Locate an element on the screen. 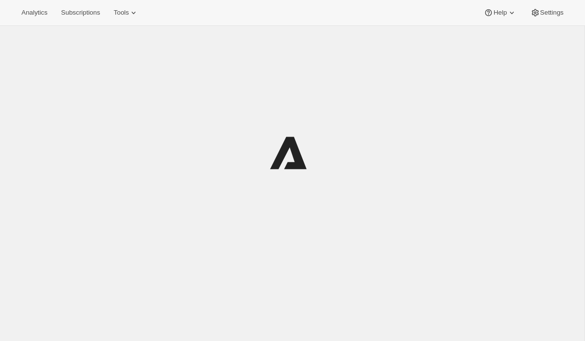  button: Help is located at coordinates (500, 13).